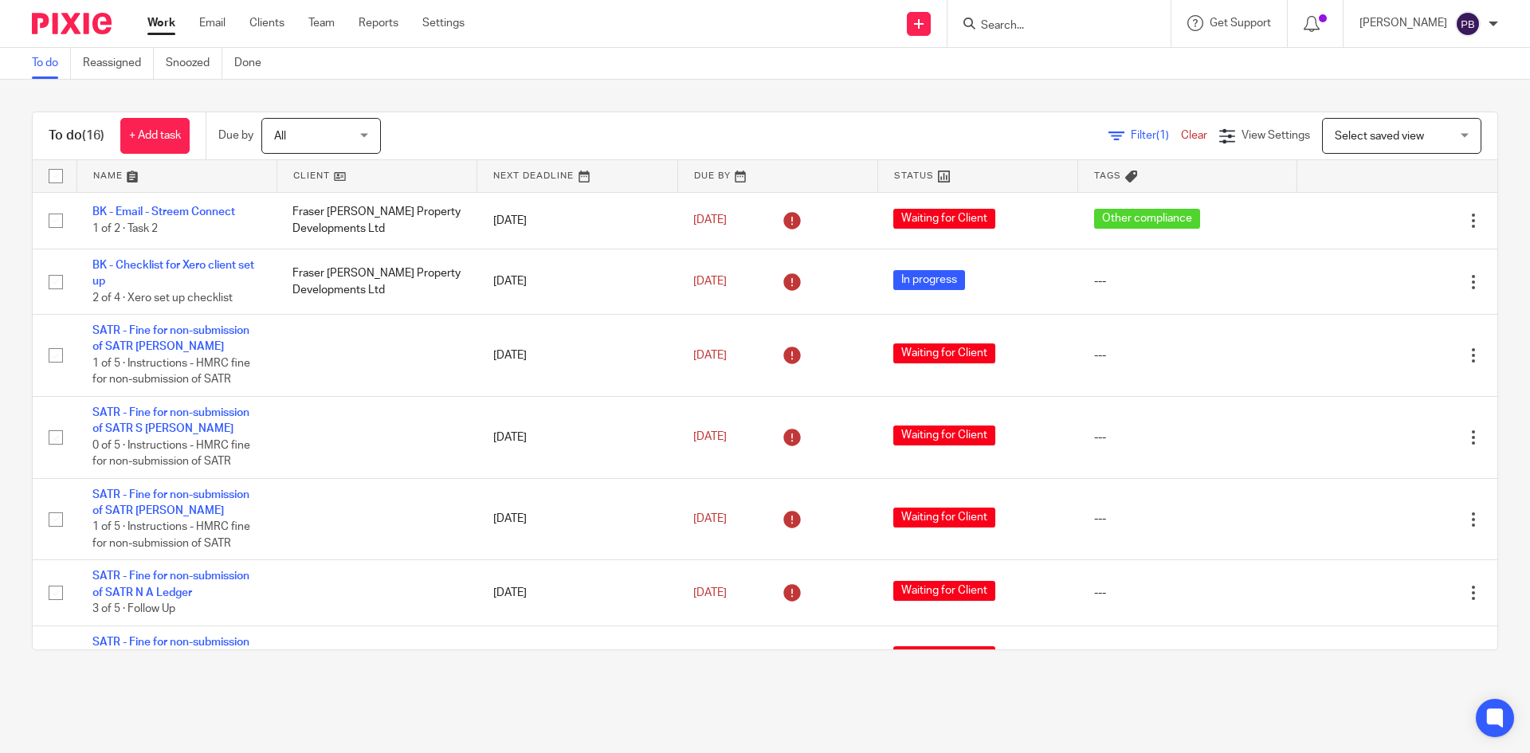 Image resolution: width=1530 pixels, height=753 pixels. Describe the element at coordinates (134, 609) in the screenshot. I see `span: 3 of 5 · Follow Up` at that location.